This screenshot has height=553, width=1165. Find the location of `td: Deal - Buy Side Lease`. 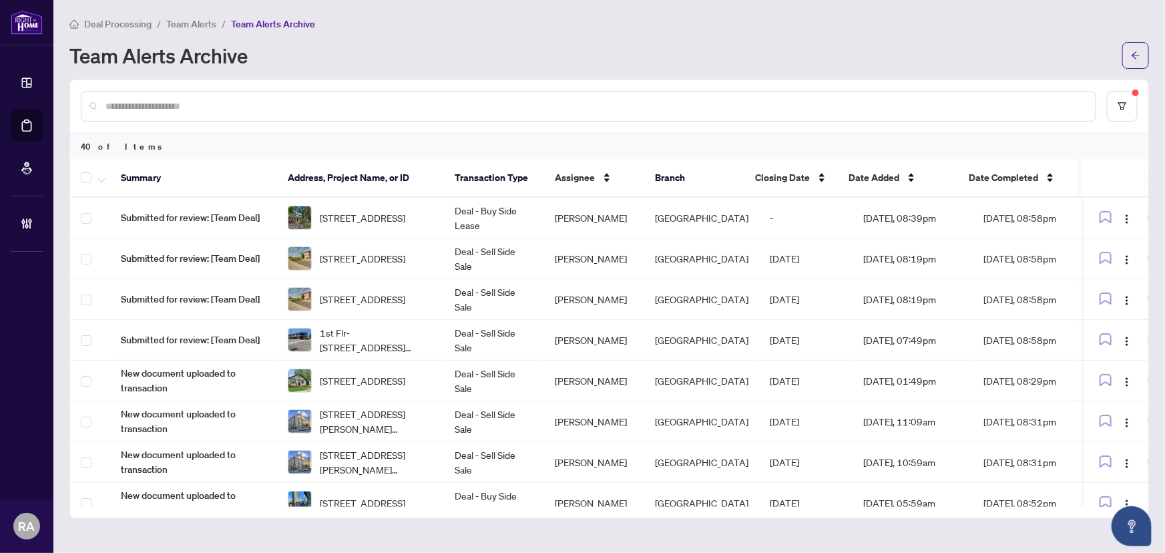

td: Deal - Buy Side Lease is located at coordinates (494, 218).